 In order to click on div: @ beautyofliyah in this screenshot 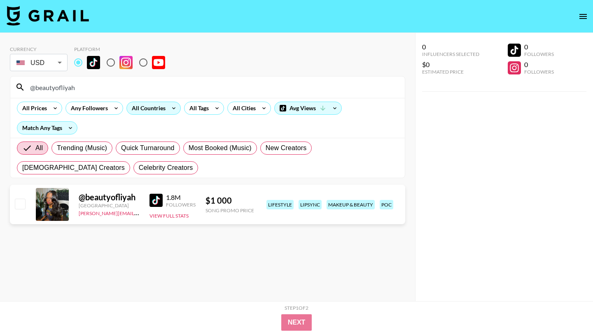, I will do `click(109, 197)`.